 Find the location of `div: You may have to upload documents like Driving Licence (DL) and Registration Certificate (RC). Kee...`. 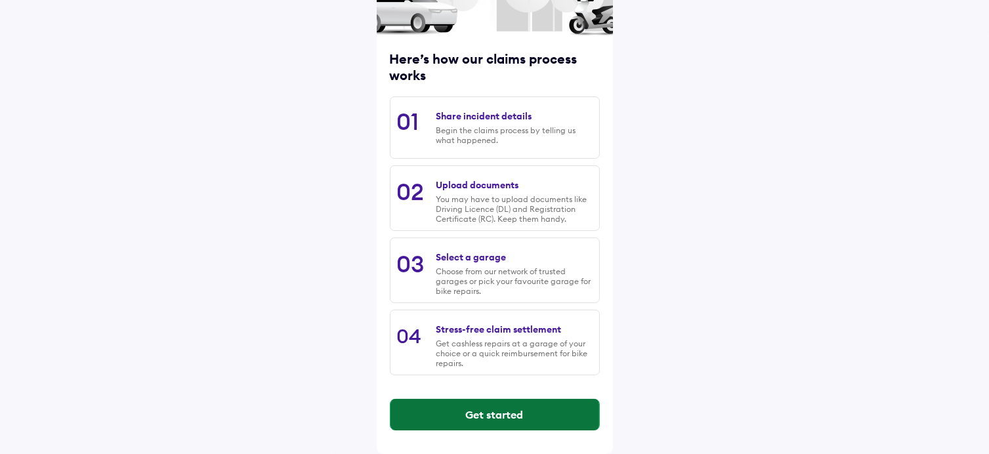

div: You may have to upload documents like Driving Licence (DL) and Registration Certificate (RC). Kee... is located at coordinates (514, 209).